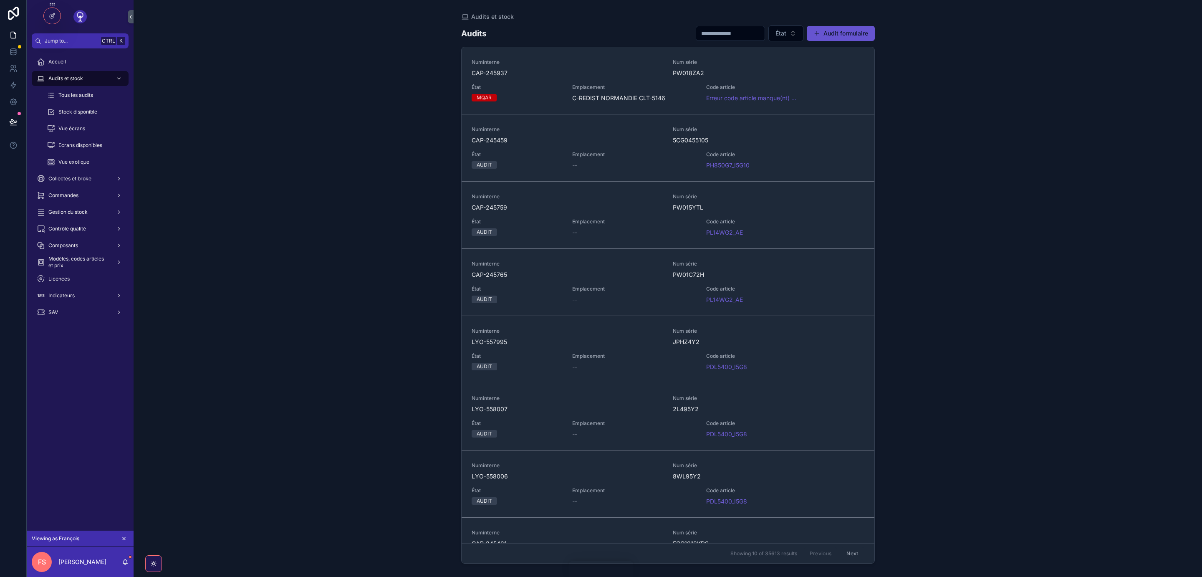 The height and width of the screenshot is (577, 1202). What do you see at coordinates (68, 212) in the screenshot?
I see `span: Gestion du stock` at bounding box center [68, 212].